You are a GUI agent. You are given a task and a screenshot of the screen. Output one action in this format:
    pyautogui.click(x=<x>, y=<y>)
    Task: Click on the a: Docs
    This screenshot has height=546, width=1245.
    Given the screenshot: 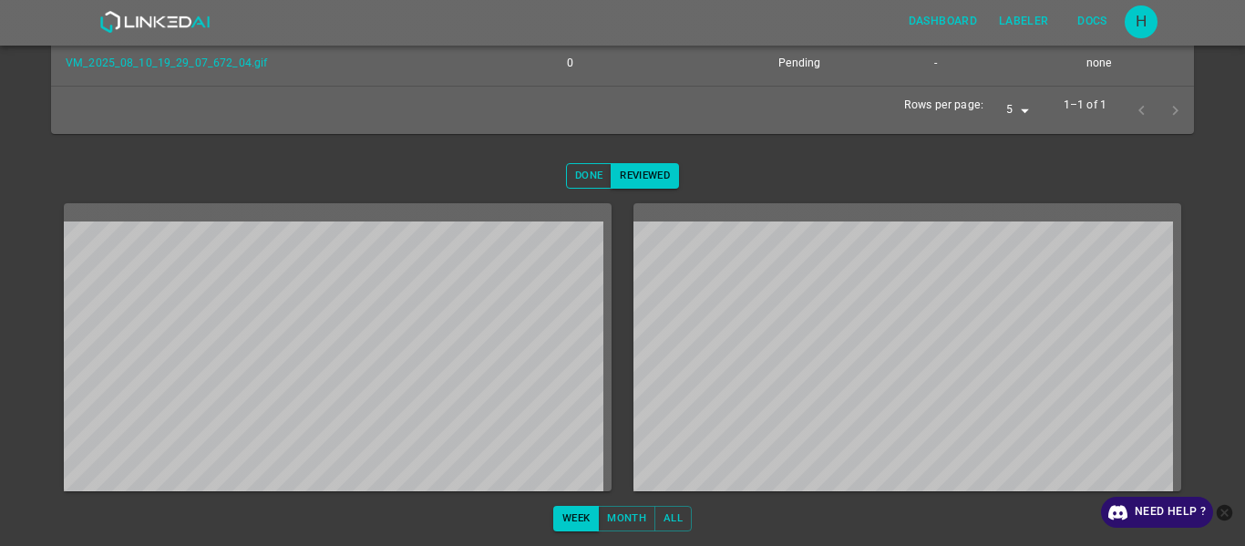 What is the action you would take?
    pyautogui.click(x=1092, y=21)
    